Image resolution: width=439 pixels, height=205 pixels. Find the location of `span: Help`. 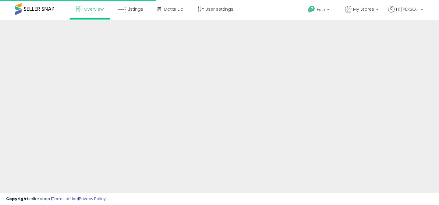

span: Help is located at coordinates (321, 9).